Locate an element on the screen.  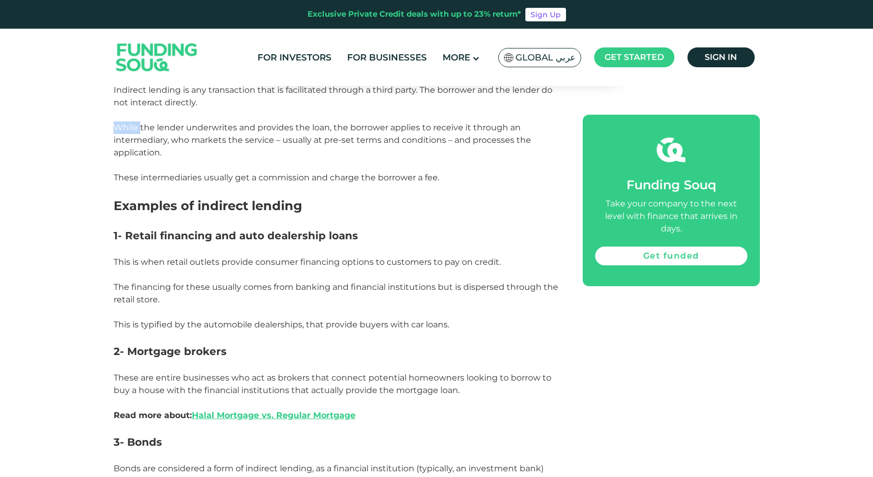
span: These intermediaries usually get a commission and charge the borrower a fee. is located at coordinates (276, 177).